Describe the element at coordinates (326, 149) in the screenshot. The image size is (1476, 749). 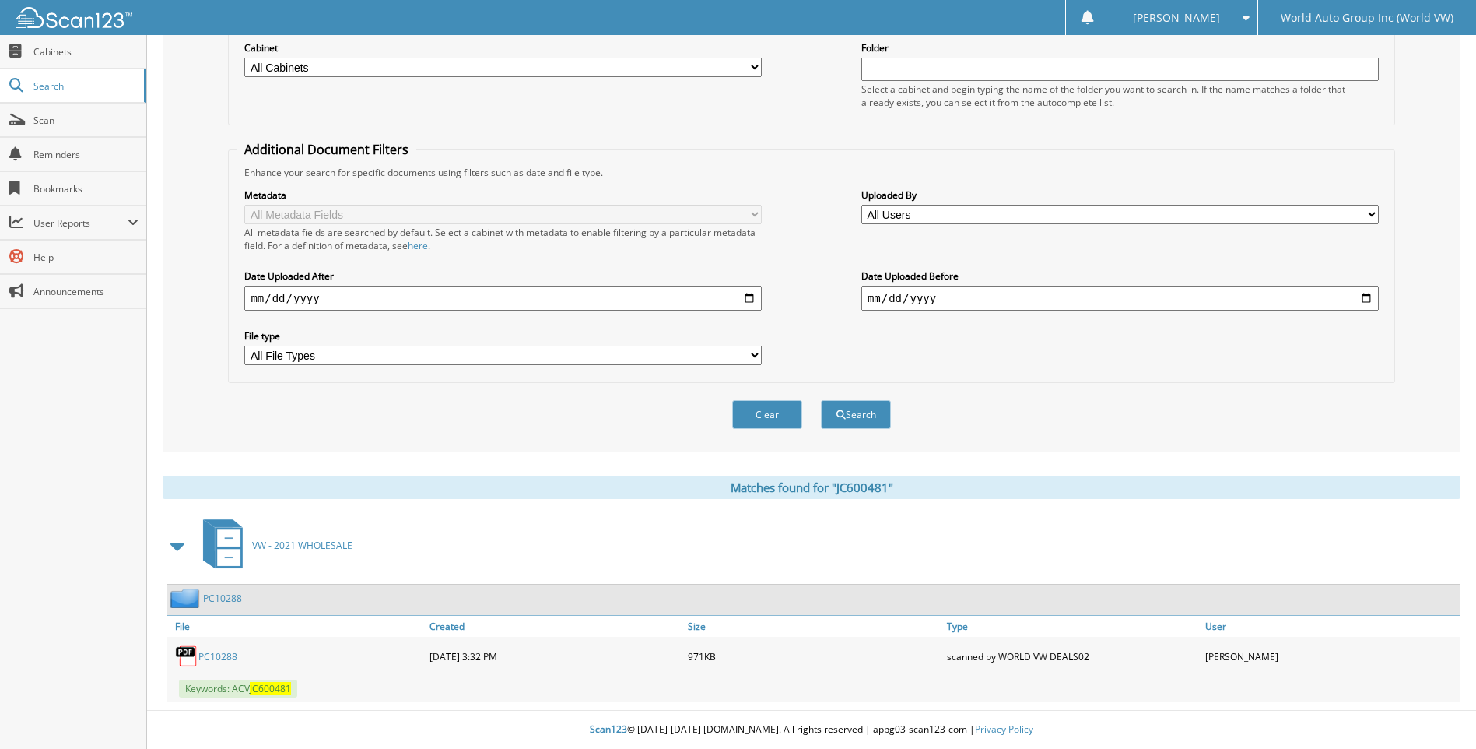
I see `legend: Additional Document Filters` at that location.